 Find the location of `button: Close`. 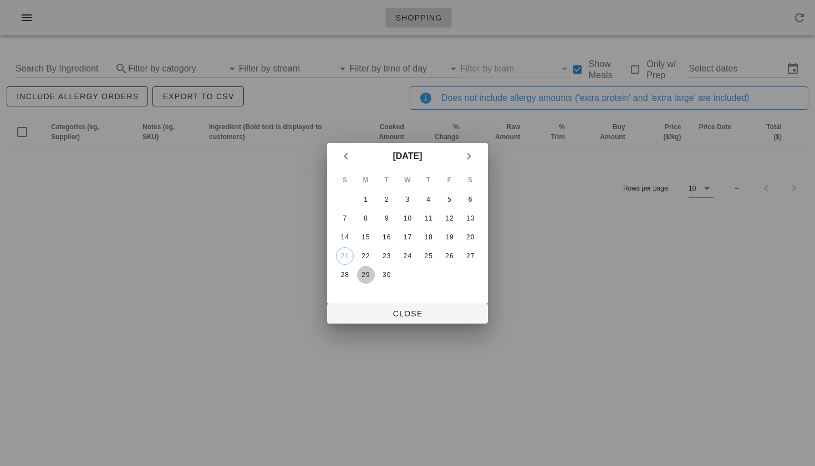

button: Close is located at coordinates (407, 314).